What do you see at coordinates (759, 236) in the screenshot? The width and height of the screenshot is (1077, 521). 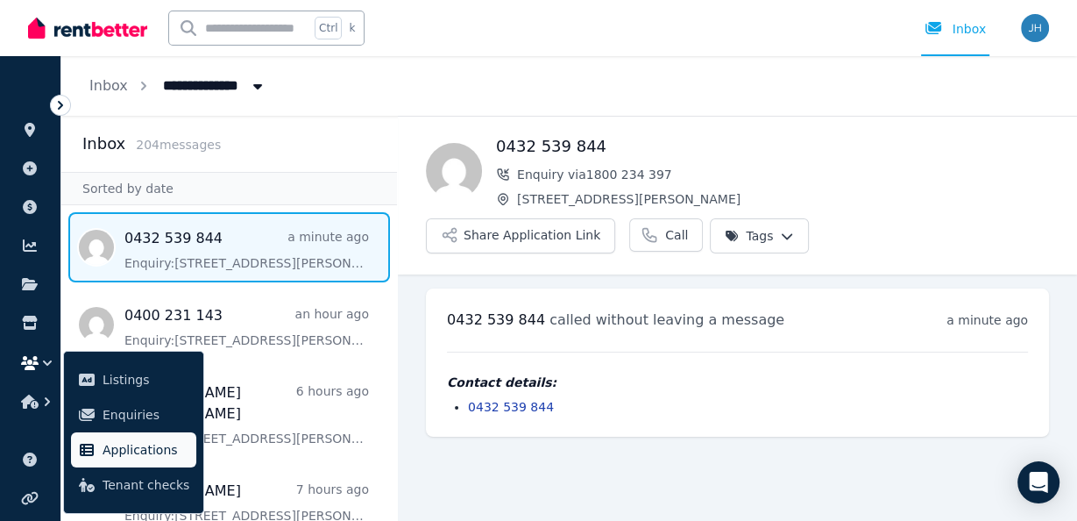 I see `button: Tags` at bounding box center [759, 236].